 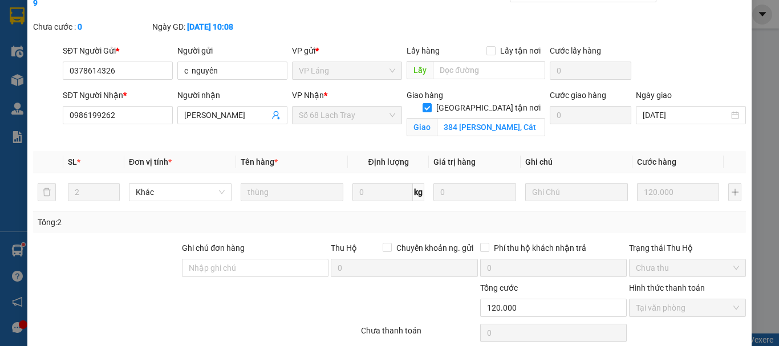 What do you see at coordinates (117, 95) in the screenshot?
I see `div: SĐT Người Nhận` at bounding box center [117, 95].